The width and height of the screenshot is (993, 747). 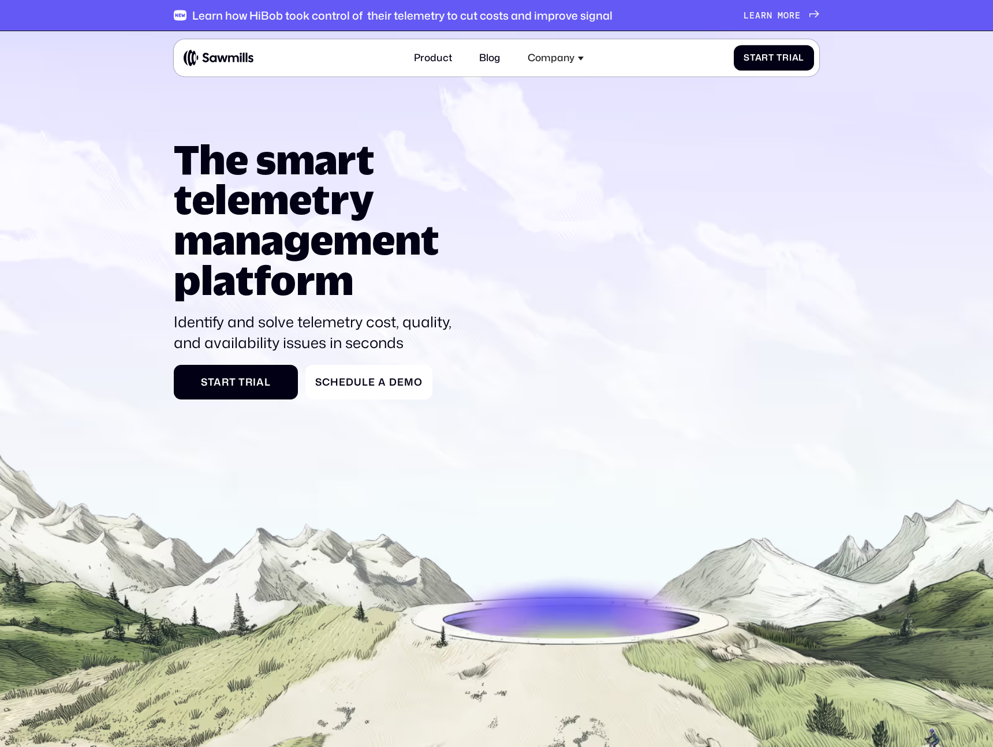 I want to click on div: Learn how HiBob took control of their telemetry to cut costs and improve signal, so click(x=402, y=15).